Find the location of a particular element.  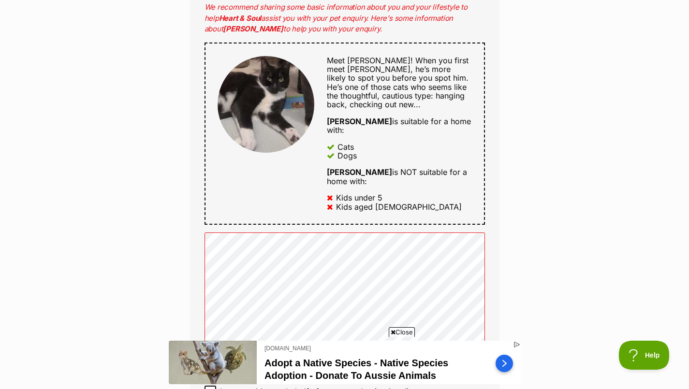

strong: Heart & Soul is located at coordinates (240, 18).